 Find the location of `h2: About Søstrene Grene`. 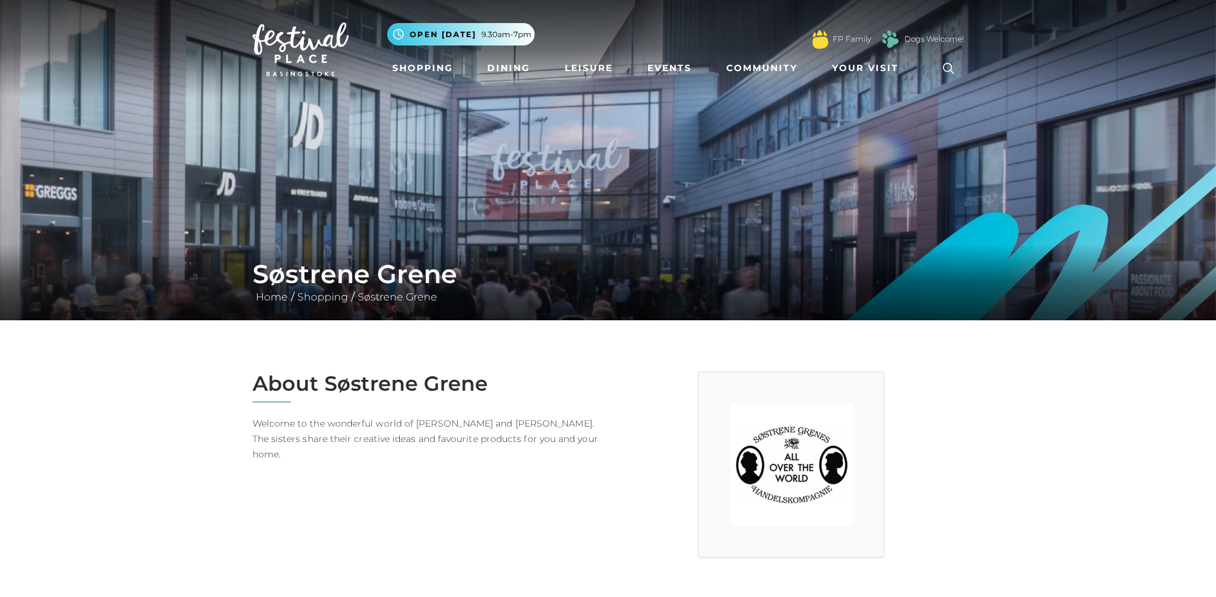

h2: About Søstrene Grene is located at coordinates (426, 384).